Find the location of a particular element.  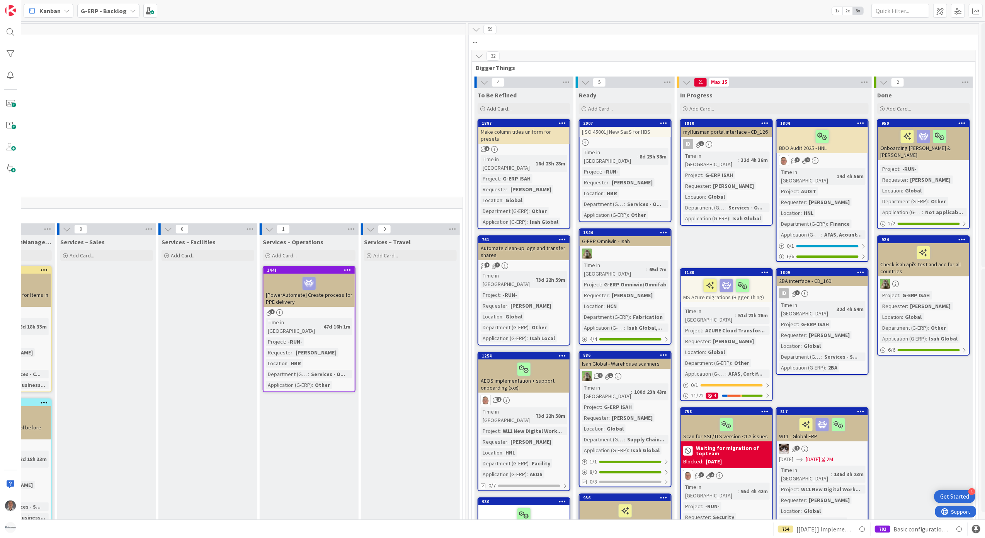

div: HCN is located at coordinates (611, 306).